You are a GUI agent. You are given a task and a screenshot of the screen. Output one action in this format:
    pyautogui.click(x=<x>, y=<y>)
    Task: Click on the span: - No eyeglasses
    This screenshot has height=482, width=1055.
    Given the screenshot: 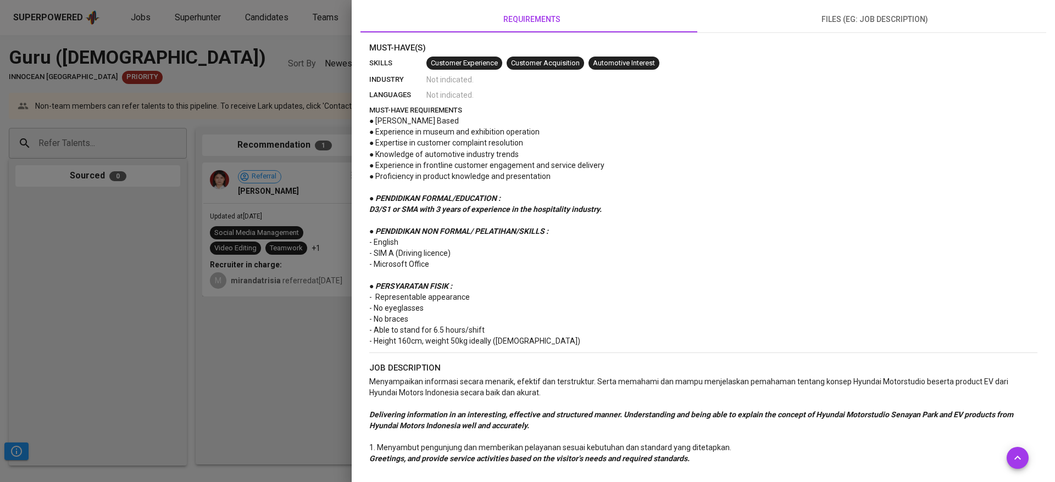 What is the action you would take?
    pyautogui.click(x=396, y=308)
    